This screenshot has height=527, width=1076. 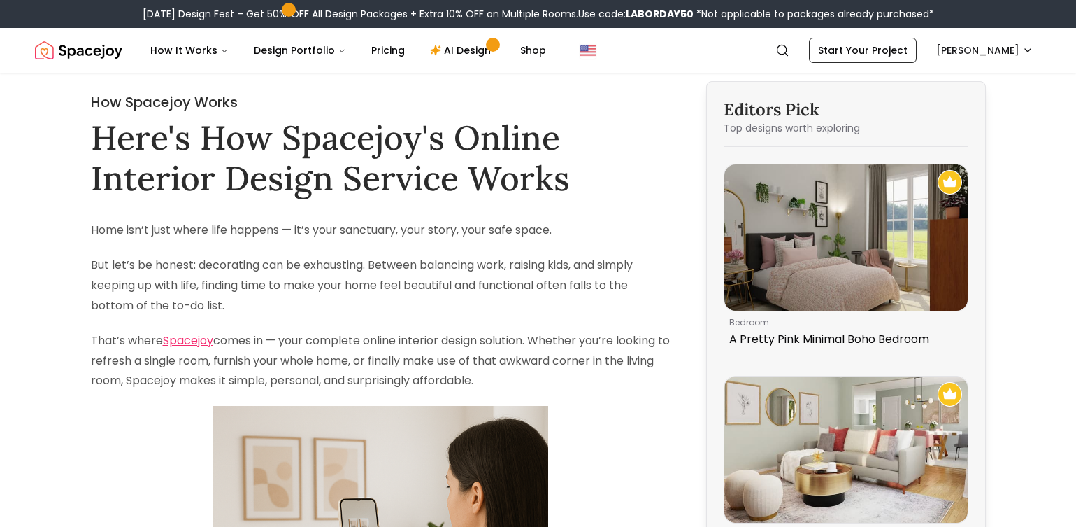 What do you see at coordinates (846, 128) in the screenshot?
I see `p: Top designs worth exploring` at bounding box center [846, 128].